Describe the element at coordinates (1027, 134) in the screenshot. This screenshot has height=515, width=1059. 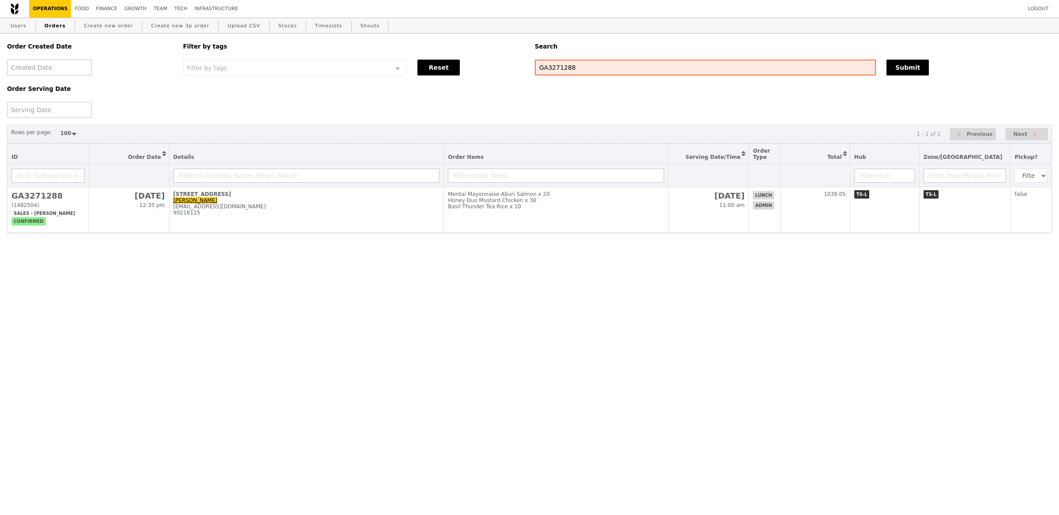
I see `button: Next` at that location.